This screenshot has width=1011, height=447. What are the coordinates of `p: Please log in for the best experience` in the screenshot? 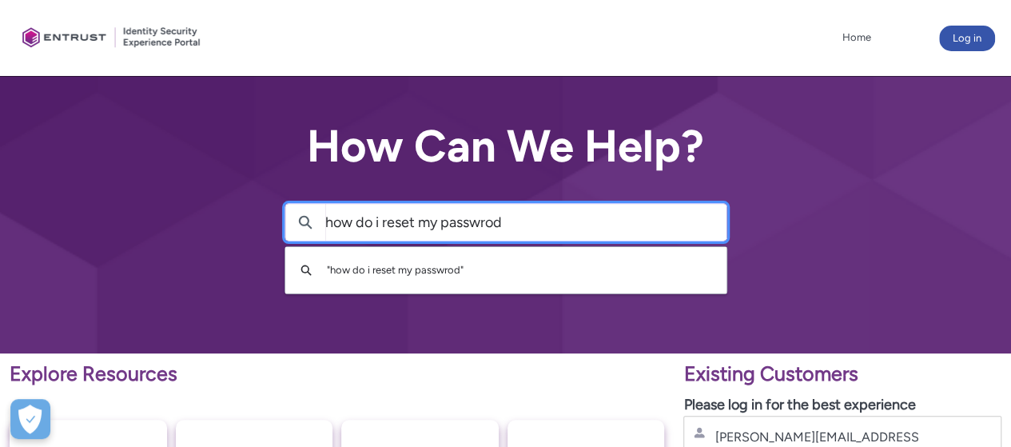 It's located at (843, 405).